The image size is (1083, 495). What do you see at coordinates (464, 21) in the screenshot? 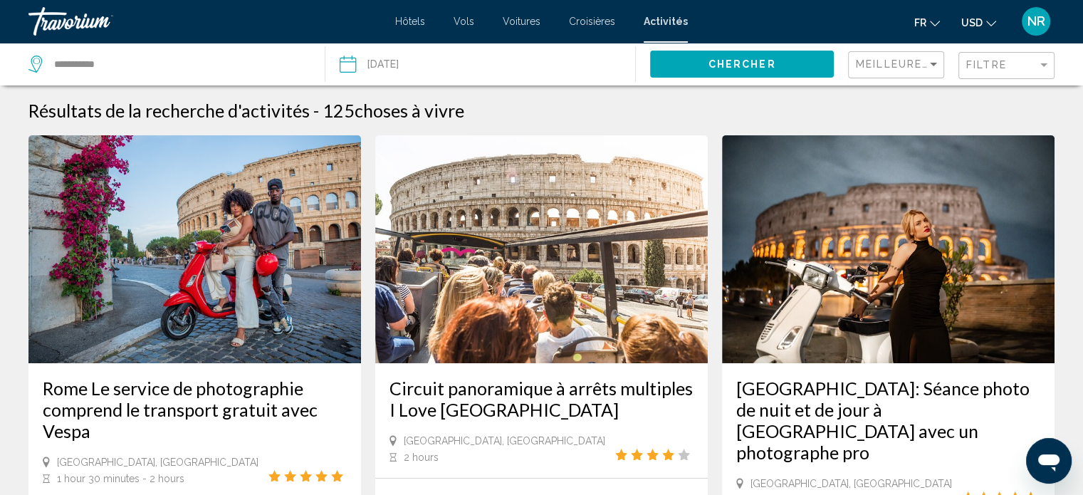
I see `span: Vols` at bounding box center [464, 21].